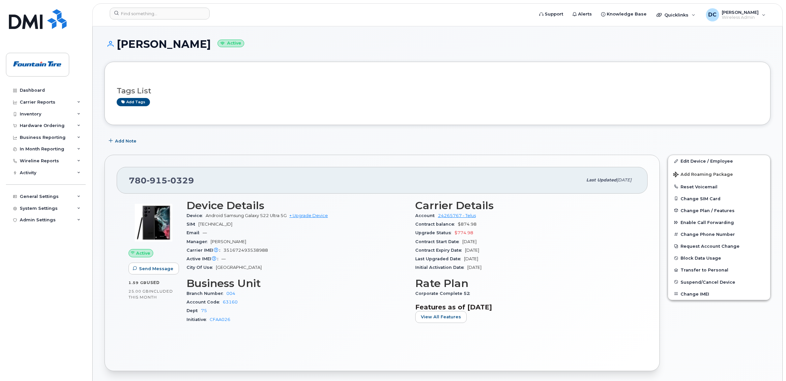 The height and width of the screenshot is (381, 786). I want to click on span: $874.98, so click(467, 224).